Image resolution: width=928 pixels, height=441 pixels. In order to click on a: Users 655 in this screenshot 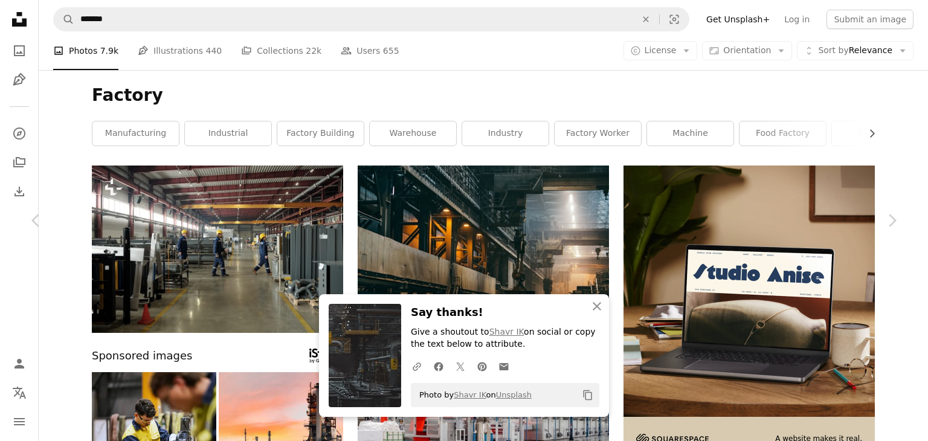, I will do `click(370, 51)`.